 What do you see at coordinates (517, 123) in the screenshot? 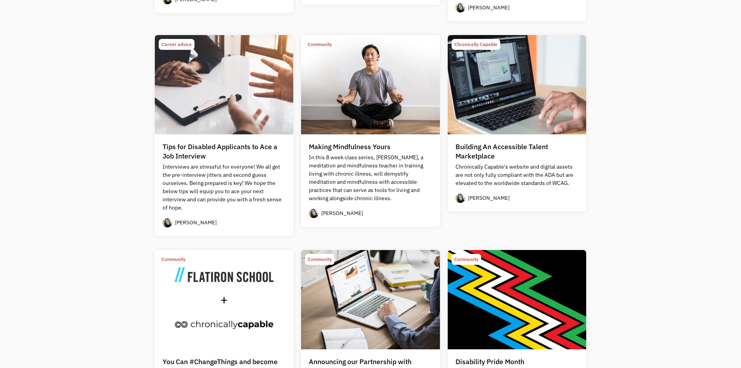
I see `a: Chronically CapableBuilding An Accessible Talent MarketplaceChronically Capable's website and dig...` at bounding box center [517, 123].